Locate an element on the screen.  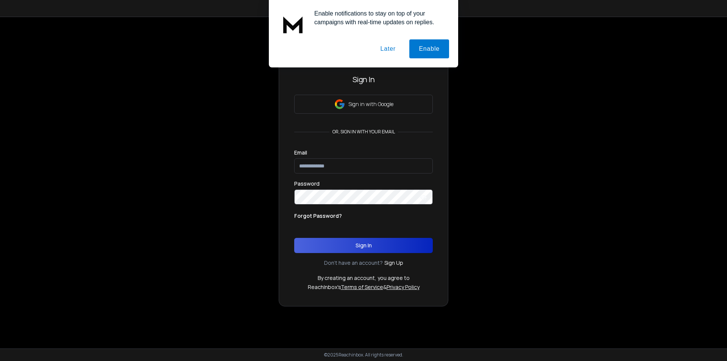
button: Sign in with Google is located at coordinates (364, 104).